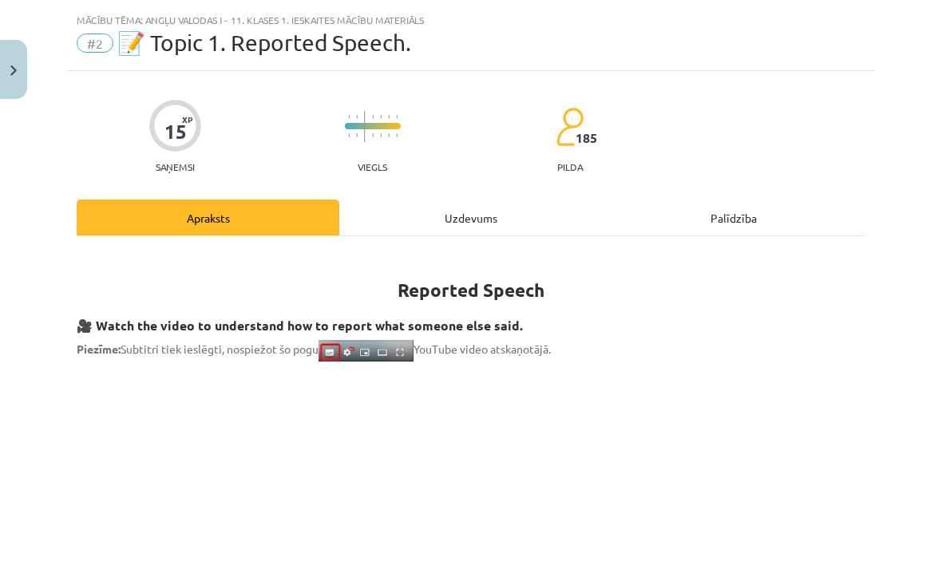 The width and height of the screenshot is (942, 569). What do you see at coordinates (734, 217) in the screenshot?
I see `div: Palīdzība` at bounding box center [734, 217].